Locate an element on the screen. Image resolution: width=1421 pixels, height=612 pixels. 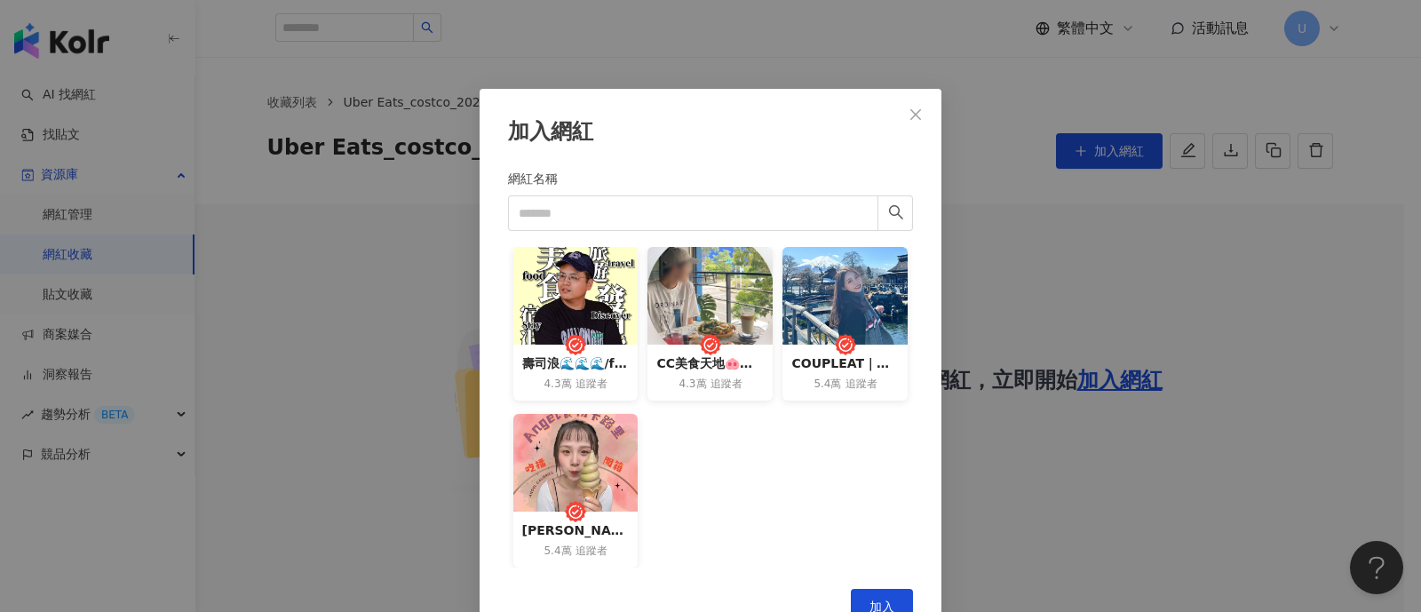
div: 加入網紅 is located at coordinates (711, 132).